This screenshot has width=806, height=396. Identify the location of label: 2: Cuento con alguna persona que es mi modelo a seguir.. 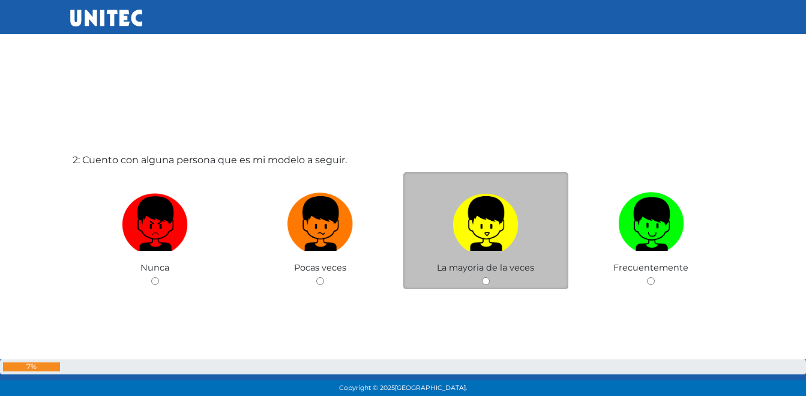
(209, 160).